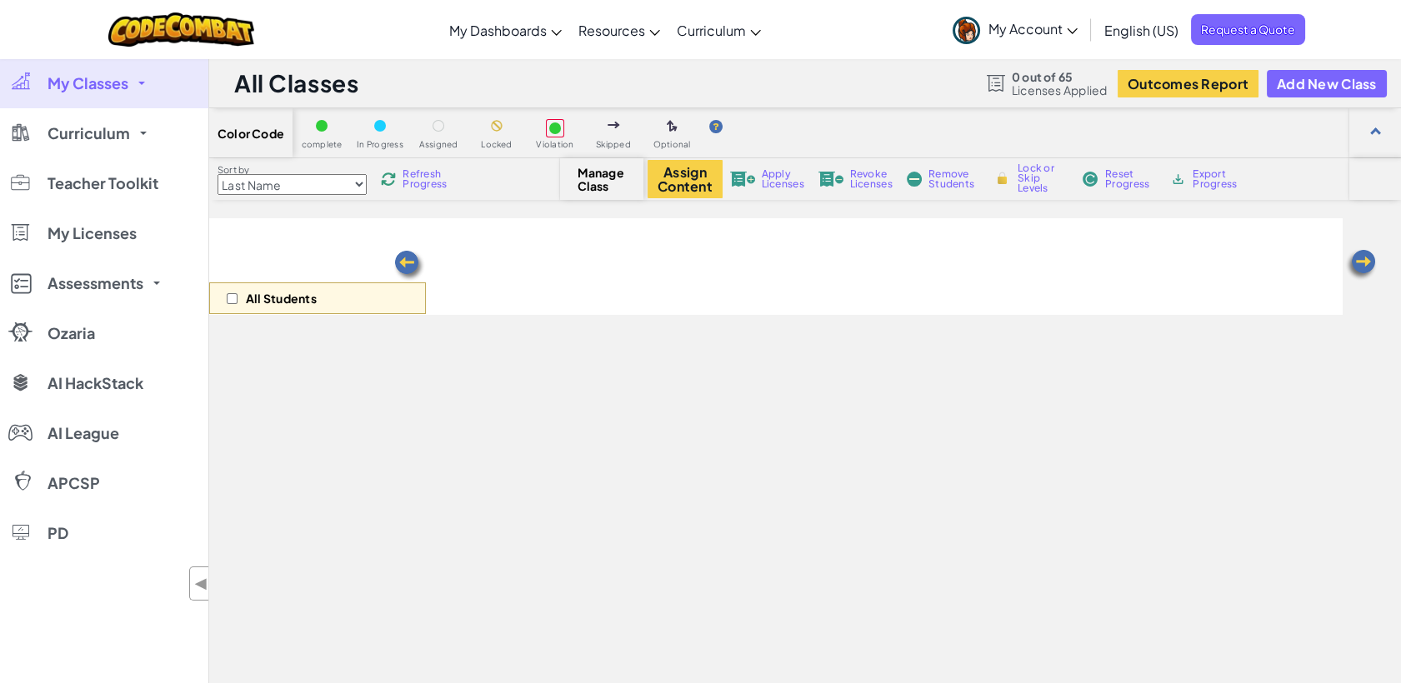 The image size is (1401, 683). Describe the element at coordinates (281, 298) in the screenshot. I see `p: All Students` at that location.